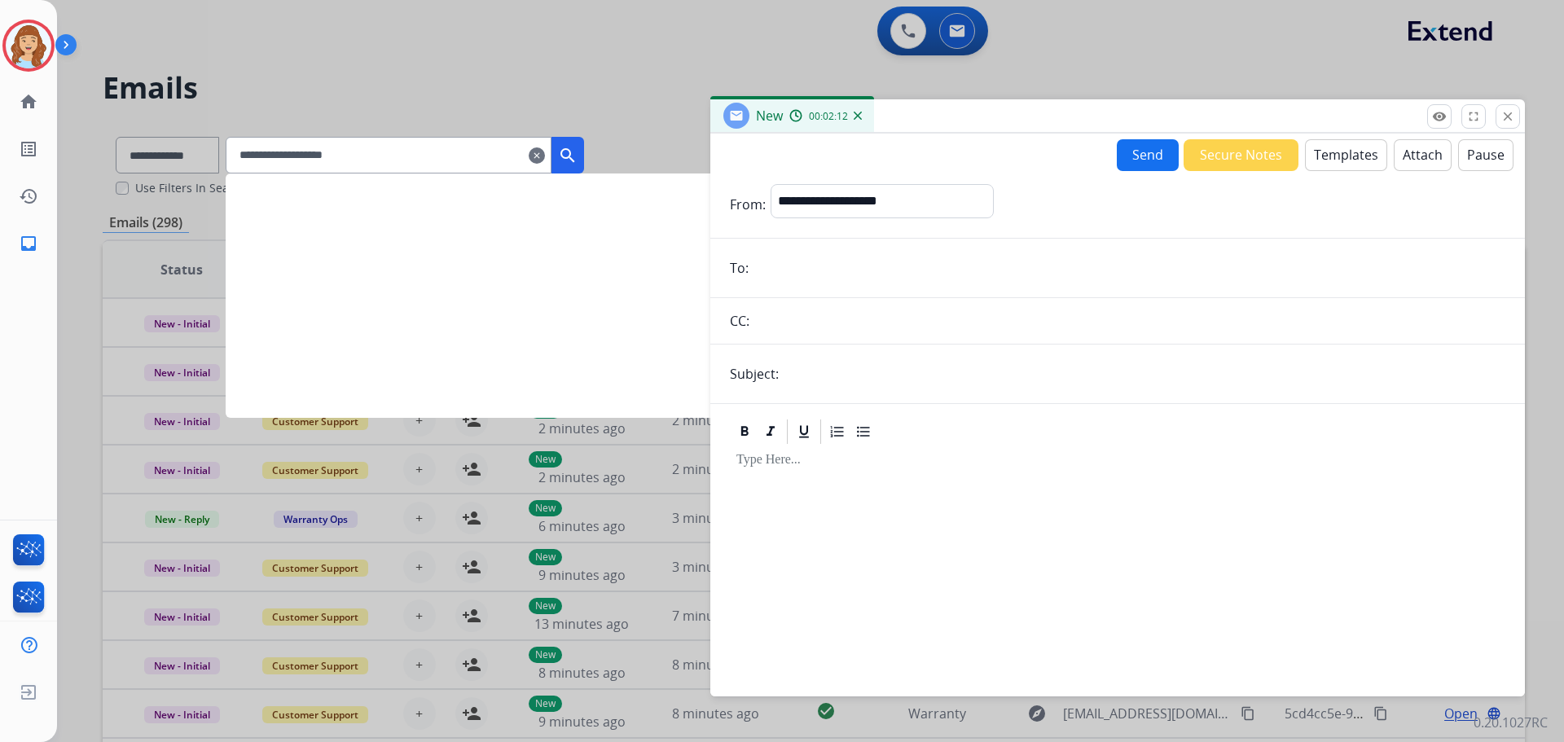 Image resolution: width=1564 pixels, height=742 pixels. Describe the element at coordinates (29, 102) in the screenshot. I see `mat-icon: home` at that location.